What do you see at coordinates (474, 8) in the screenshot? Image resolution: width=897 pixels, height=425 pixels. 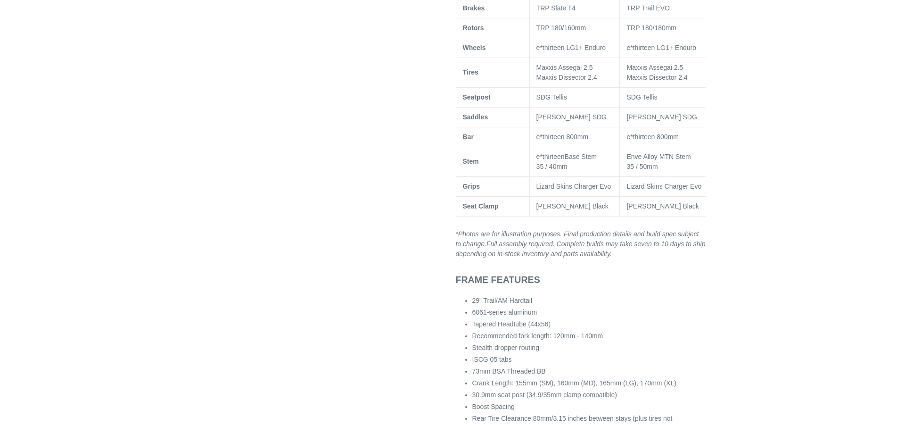 I see `b: Brakes` at bounding box center [474, 8].